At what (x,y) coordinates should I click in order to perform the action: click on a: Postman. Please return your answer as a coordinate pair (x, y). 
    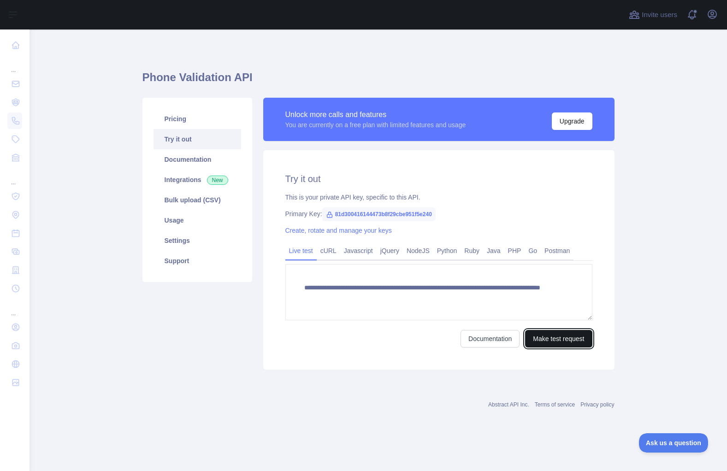
    Looking at the image, I should click on (557, 251).